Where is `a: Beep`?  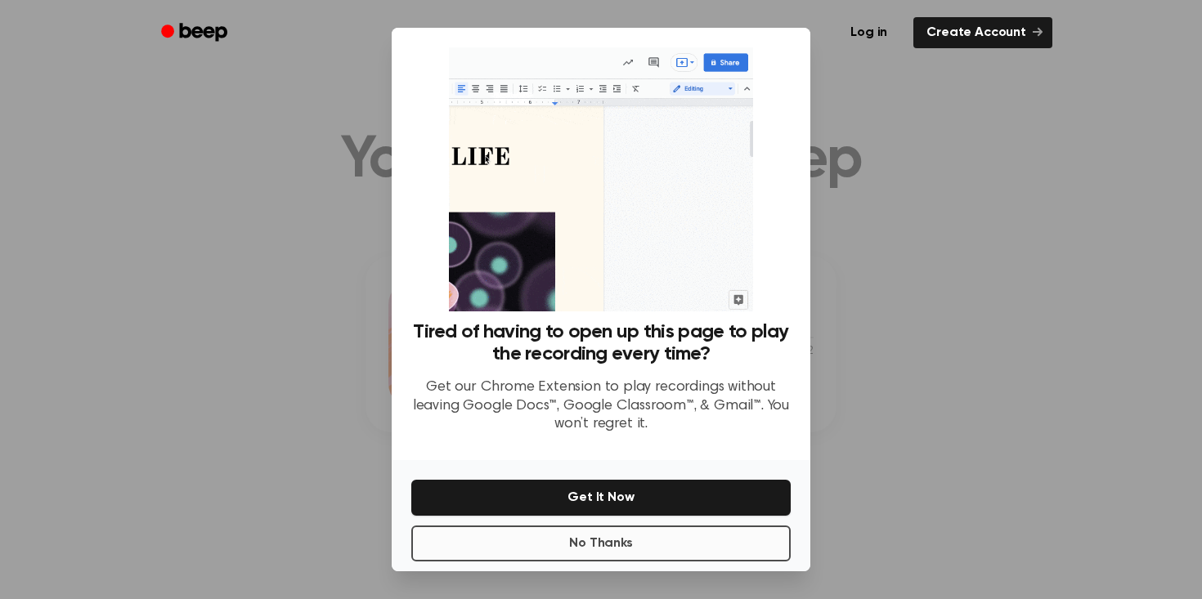
a: Beep is located at coordinates (195, 33).